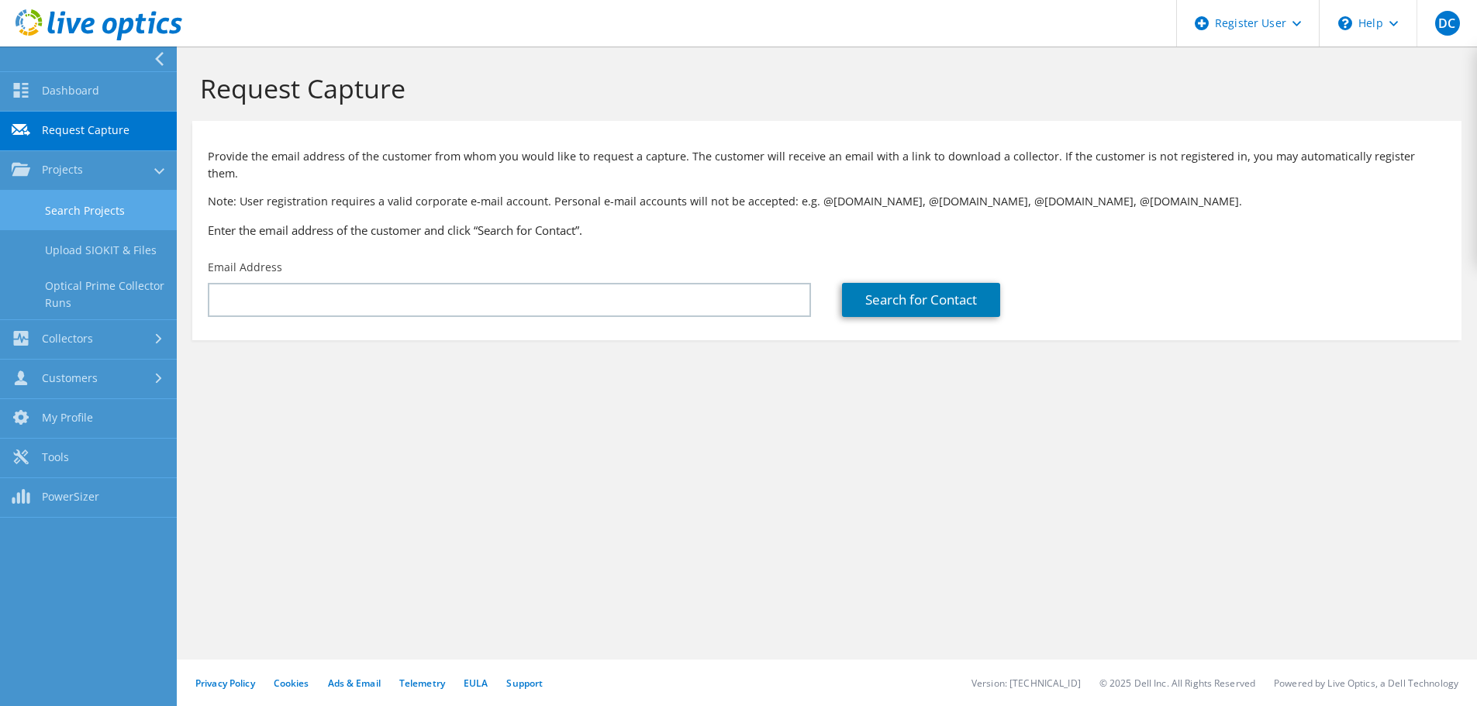 The image size is (1477, 706). I want to click on a: Cookies, so click(292, 683).